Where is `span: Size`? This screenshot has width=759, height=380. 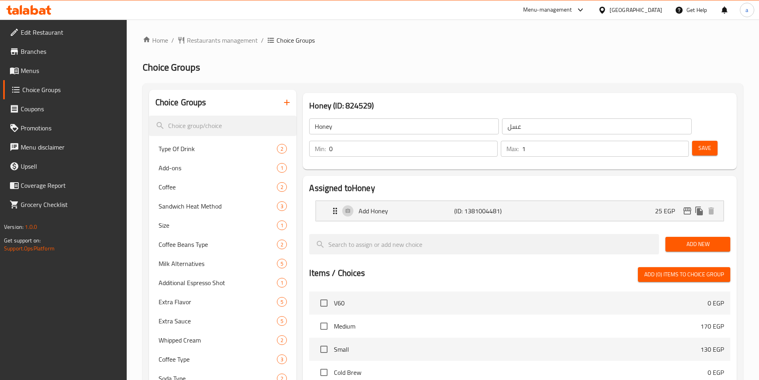
span: Size is located at coordinates (218, 225).